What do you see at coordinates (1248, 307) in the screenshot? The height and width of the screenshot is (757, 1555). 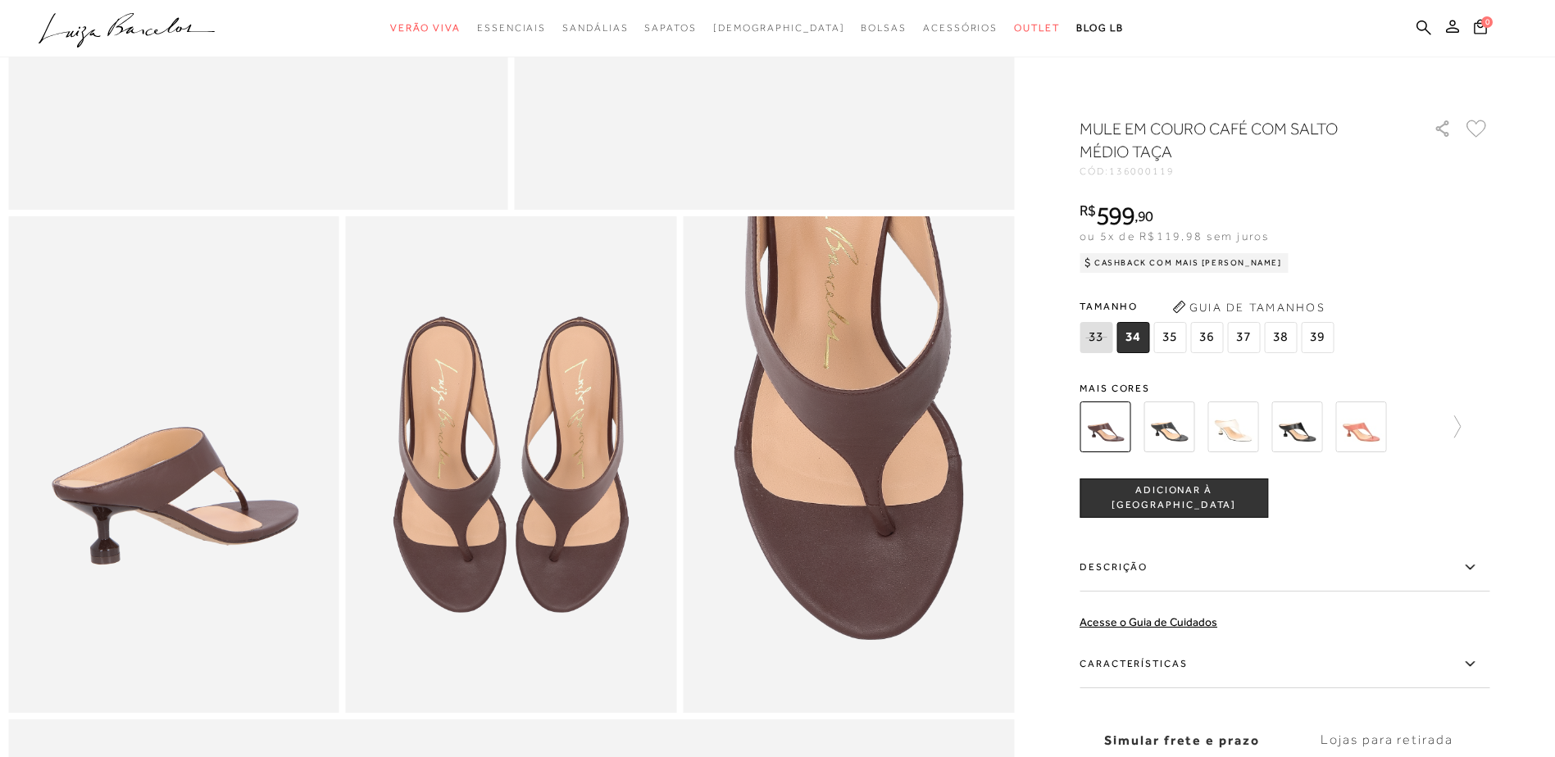 I see `button: Guia de Tamanhos` at bounding box center [1248, 307].